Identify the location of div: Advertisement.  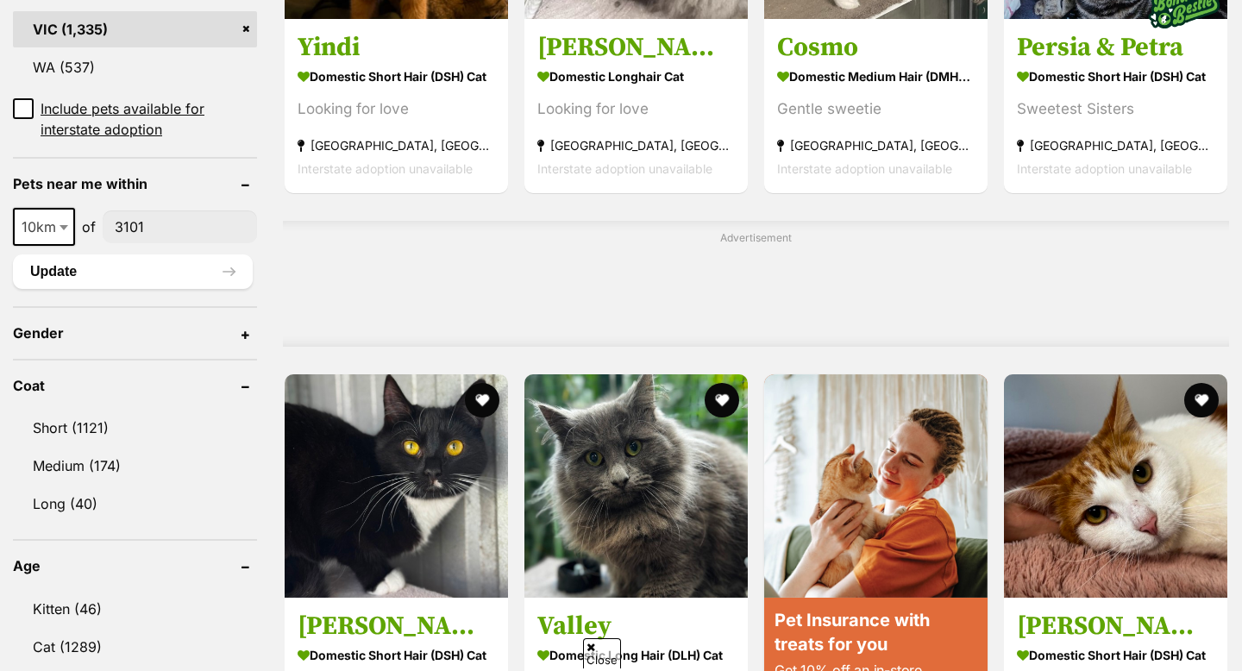
(755, 284).